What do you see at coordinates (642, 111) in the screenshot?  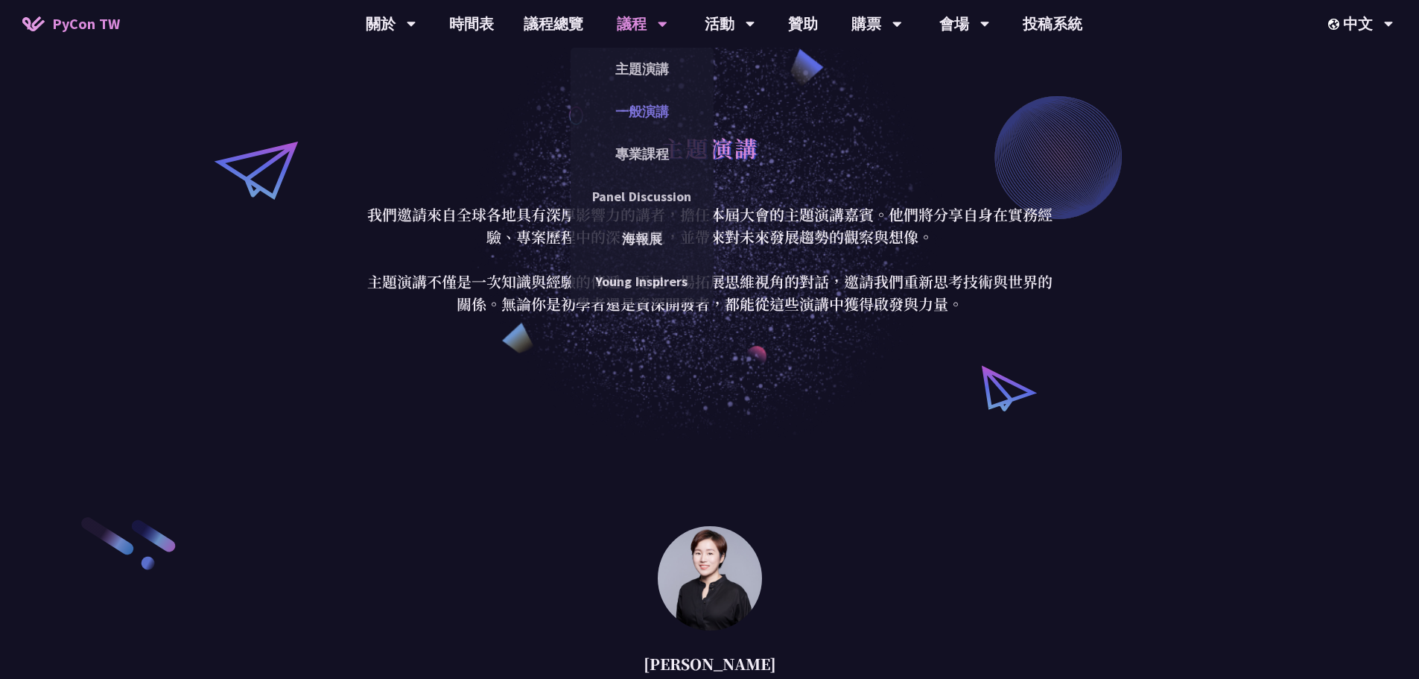 I see `a: 一般演講` at bounding box center [642, 111].